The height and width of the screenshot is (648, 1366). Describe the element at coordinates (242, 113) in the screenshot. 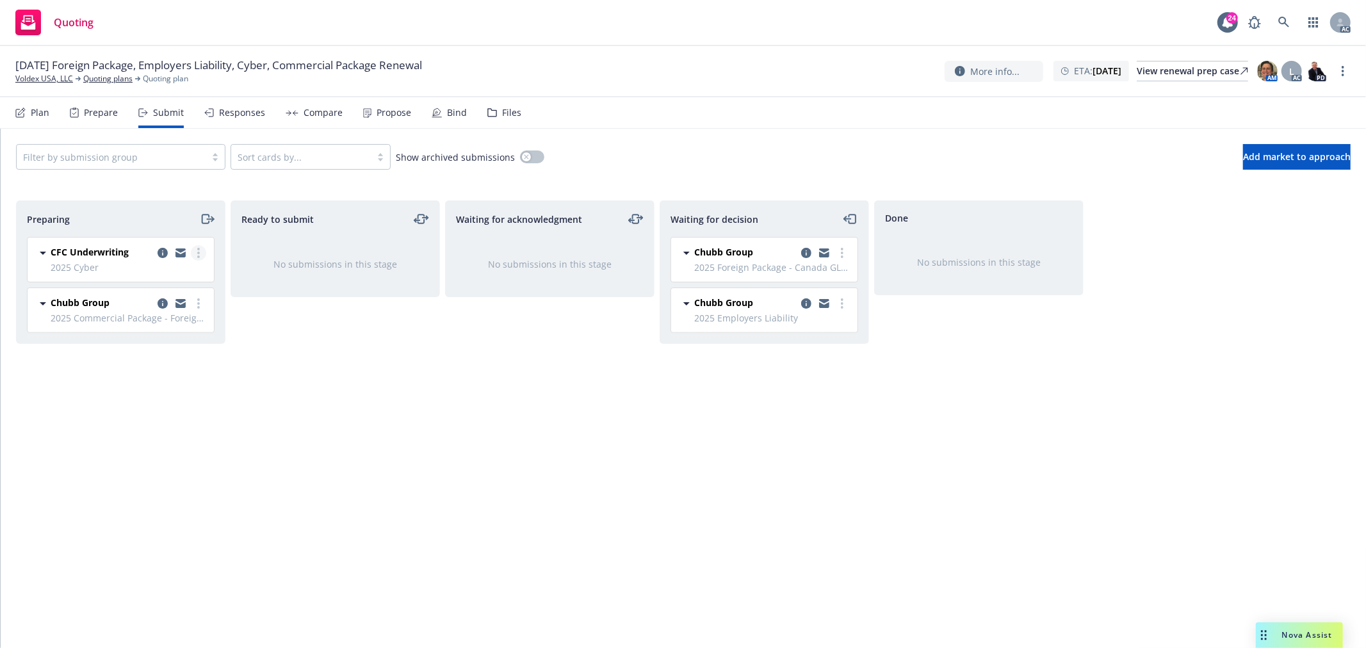

I see `div: Responses` at that location.